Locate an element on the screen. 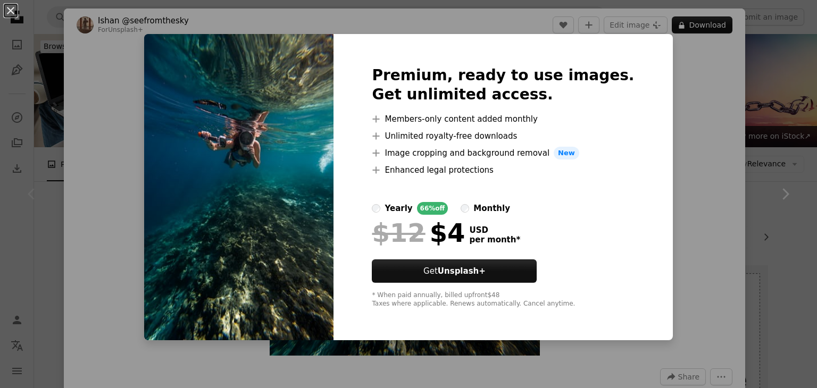 The width and height of the screenshot is (817, 388). span: $12 is located at coordinates (398, 233).